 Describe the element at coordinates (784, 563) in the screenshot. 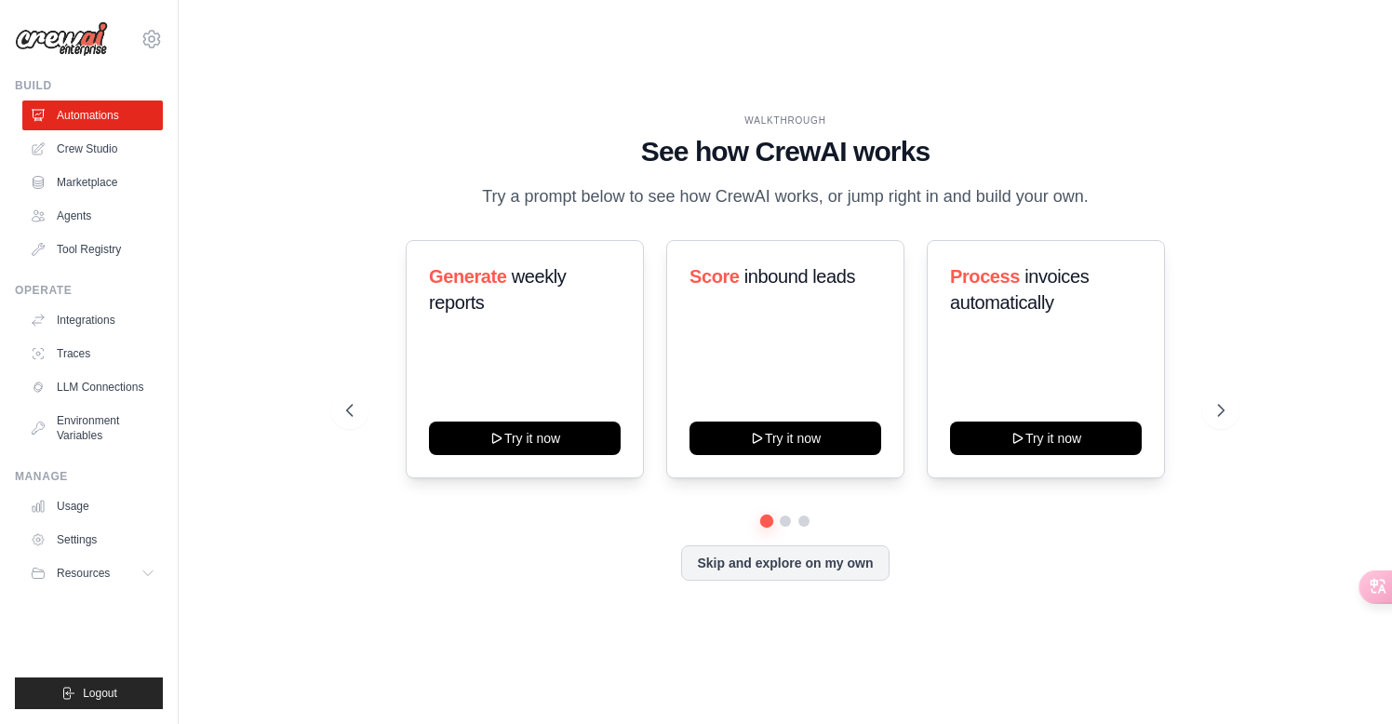

I see `button: Skip and explore on my own` at that location.